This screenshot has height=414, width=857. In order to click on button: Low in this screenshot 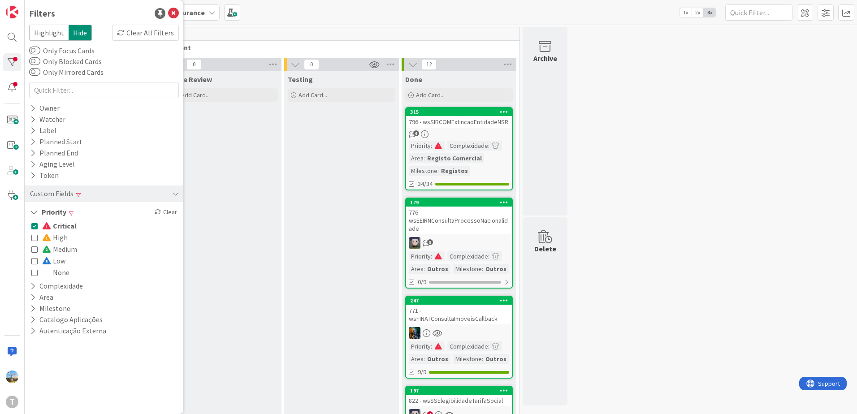, I will do `click(48, 261)`.